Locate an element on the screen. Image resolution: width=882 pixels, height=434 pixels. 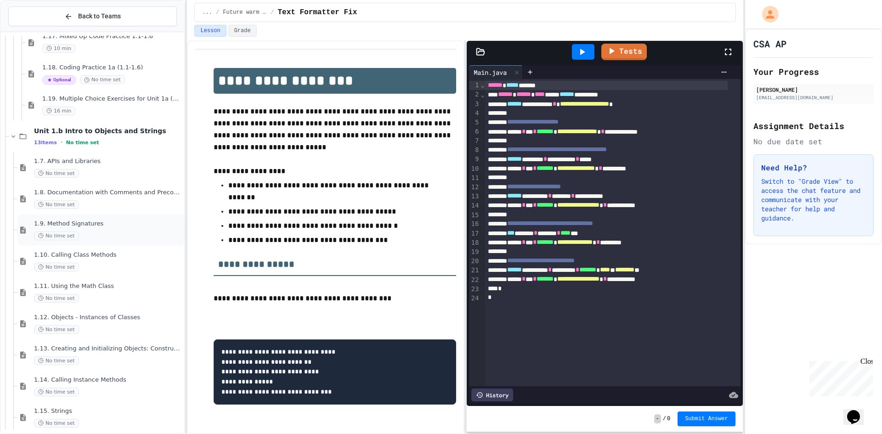
span: 1.12. Objects - Instances of Classes is located at coordinates (108, 317).